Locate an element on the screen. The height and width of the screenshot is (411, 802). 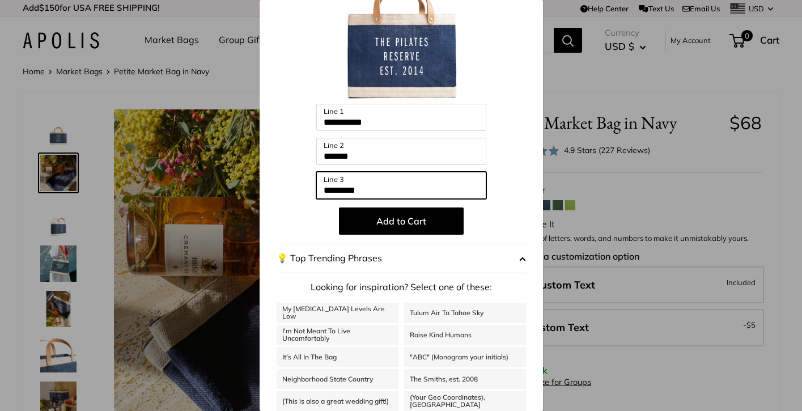
a: Raise Kind Humans is located at coordinates (465, 334).